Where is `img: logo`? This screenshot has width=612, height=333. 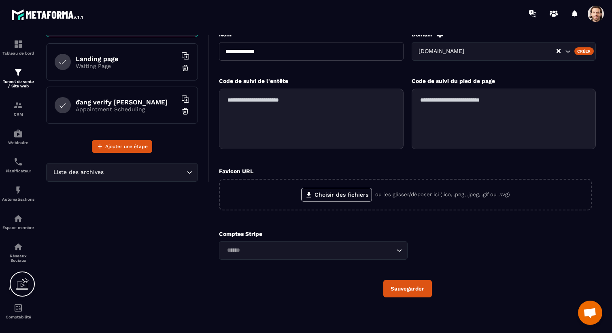 img: logo is located at coordinates (48, 15).